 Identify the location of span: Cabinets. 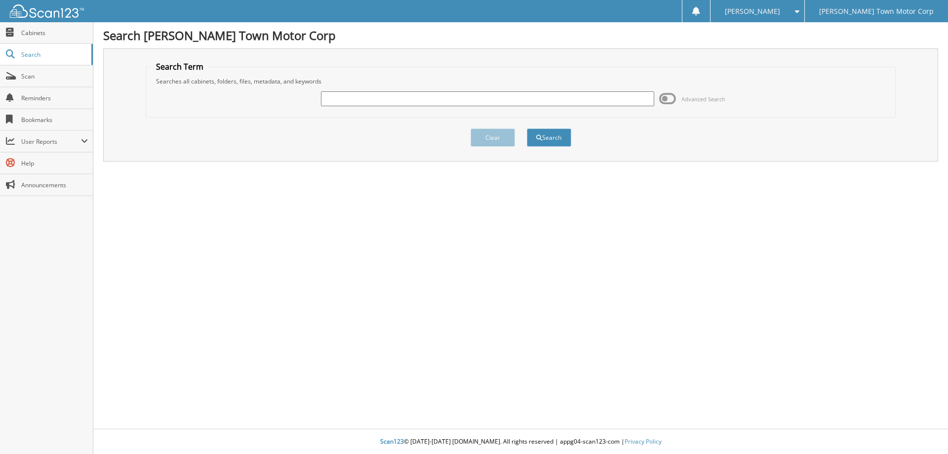
(54, 33).